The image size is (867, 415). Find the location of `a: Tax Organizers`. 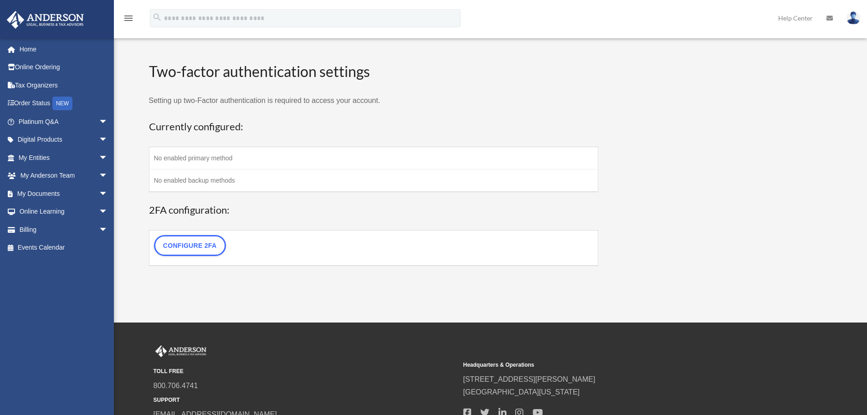

a: Tax Organizers is located at coordinates (64, 85).